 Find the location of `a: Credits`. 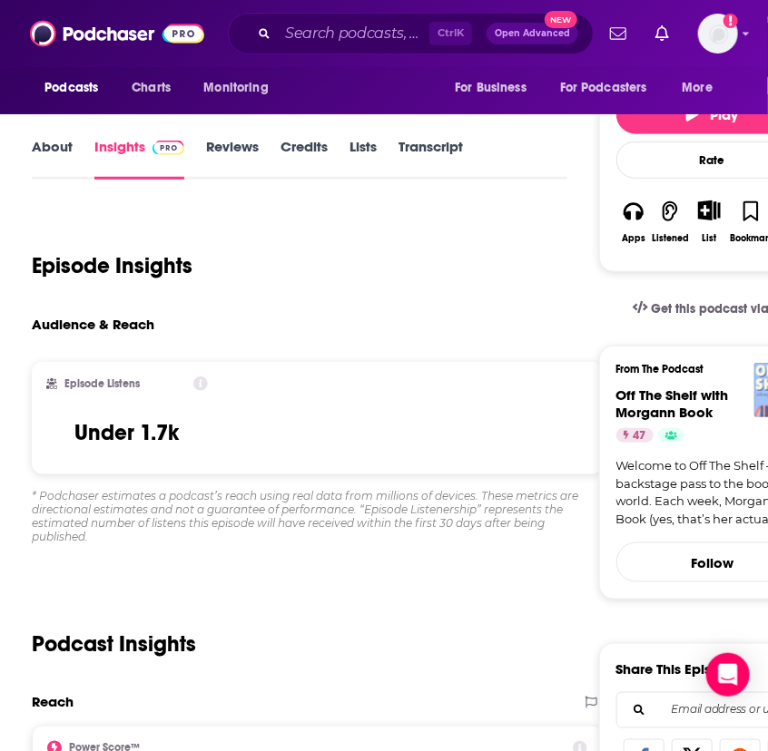

a: Credits is located at coordinates (304, 159).